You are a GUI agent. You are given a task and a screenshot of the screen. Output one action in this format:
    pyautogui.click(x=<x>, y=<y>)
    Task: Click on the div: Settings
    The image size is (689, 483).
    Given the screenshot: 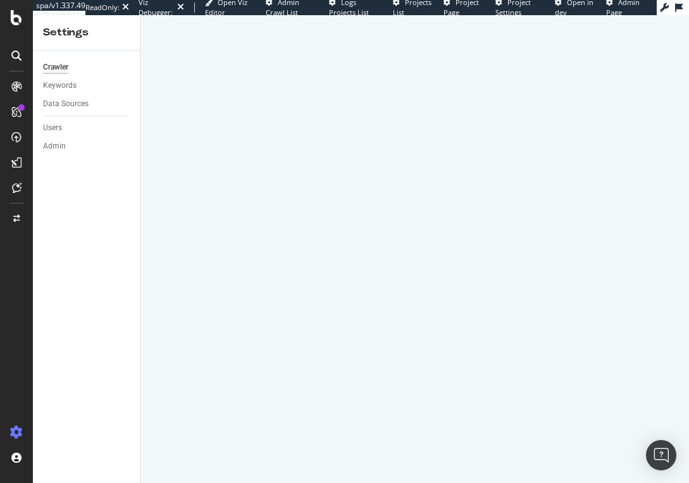 What is the action you would take?
    pyautogui.click(x=86, y=32)
    